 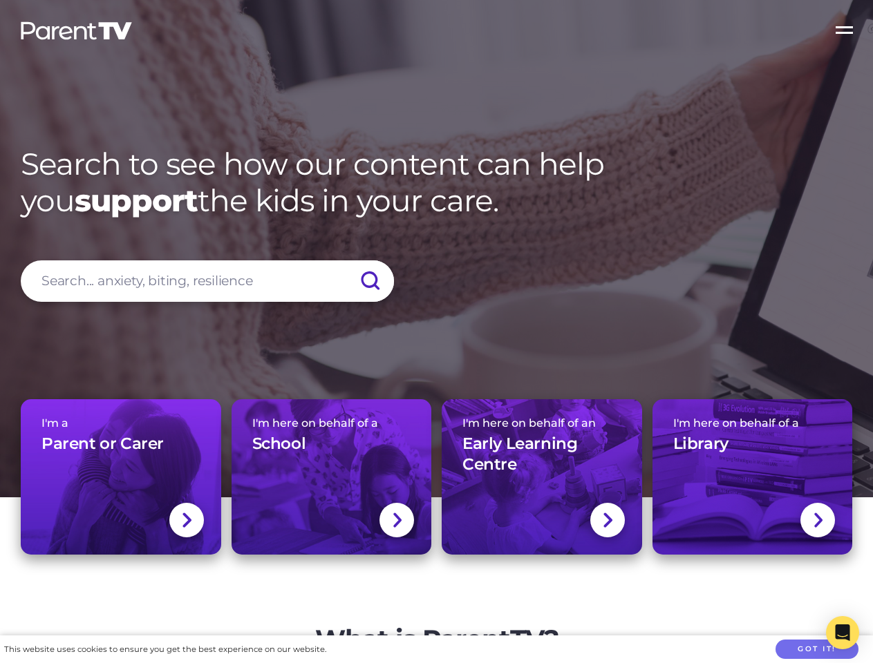 What do you see at coordinates (542, 423) in the screenshot?
I see `span: I'm here on behalf of an` at bounding box center [542, 423].